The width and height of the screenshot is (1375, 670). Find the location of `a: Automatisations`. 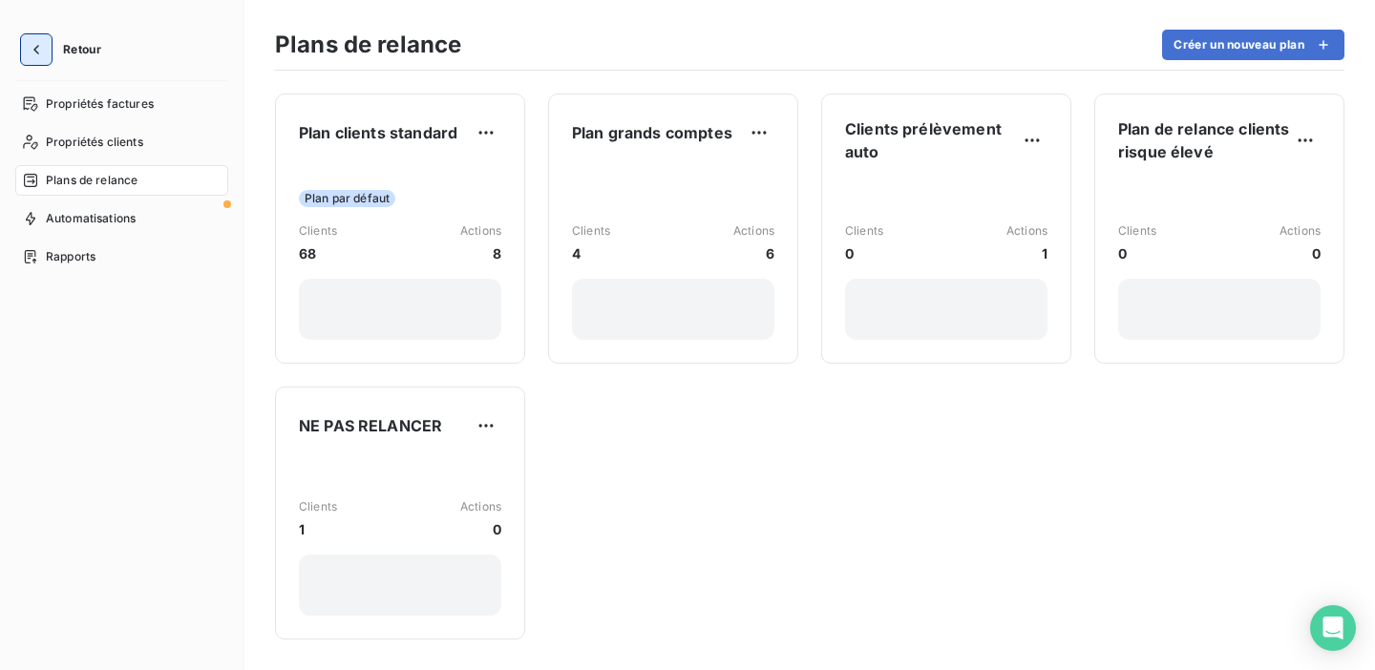

a: Automatisations is located at coordinates (121, 219).